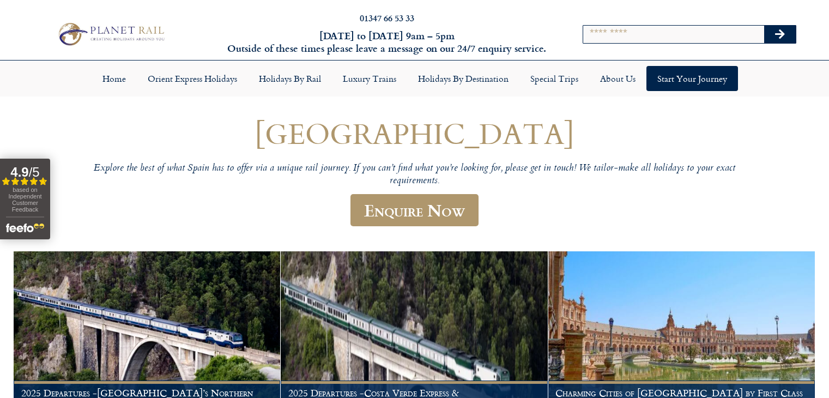  Describe the element at coordinates (387, 17) in the screenshot. I see `a: 01347 66 53 33` at that location.